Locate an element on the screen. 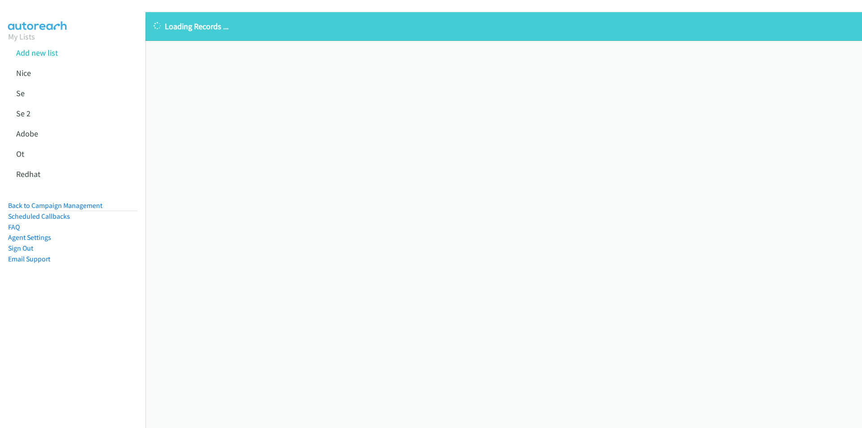 This screenshot has height=428, width=862. a: Back to Campaign Management is located at coordinates (55, 205).